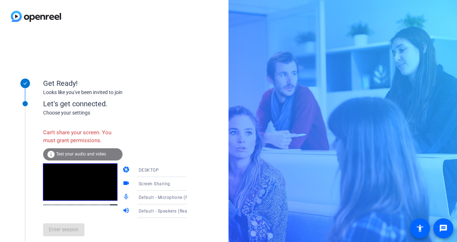 This screenshot has height=242, width=457. What do you see at coordinates (154, 184) in the screenshot?
I see `span: Screen Sharing` at bounding box center [154, 184].